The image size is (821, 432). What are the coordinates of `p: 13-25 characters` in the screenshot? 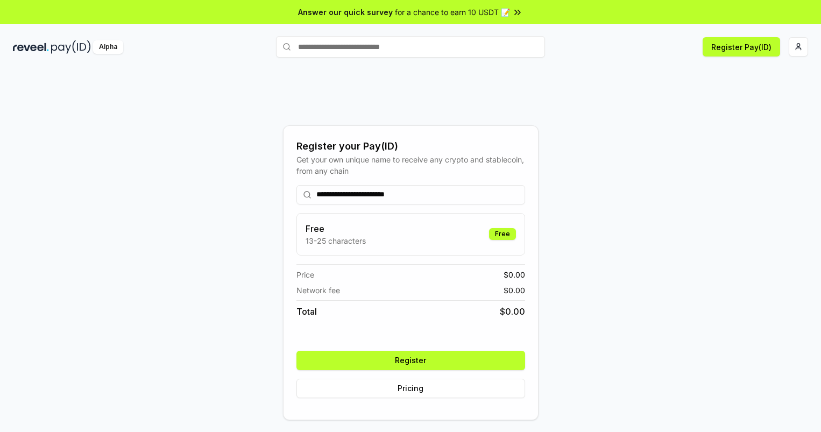 It's located at (336, 240).